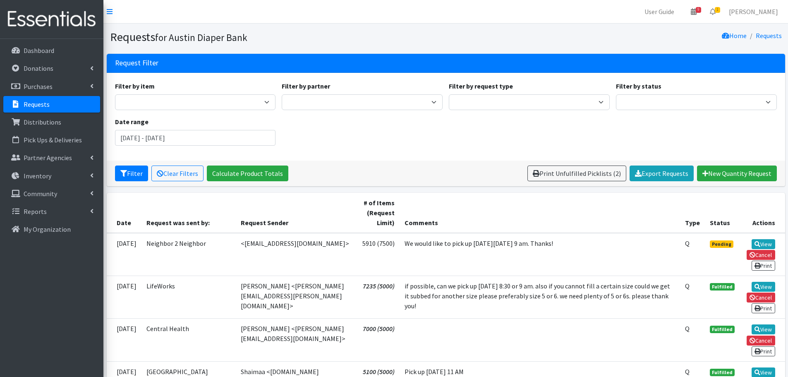 The width and height of the screenshot is (788, 377). I want to click on p: Partner Agencies, so click(48, 158).